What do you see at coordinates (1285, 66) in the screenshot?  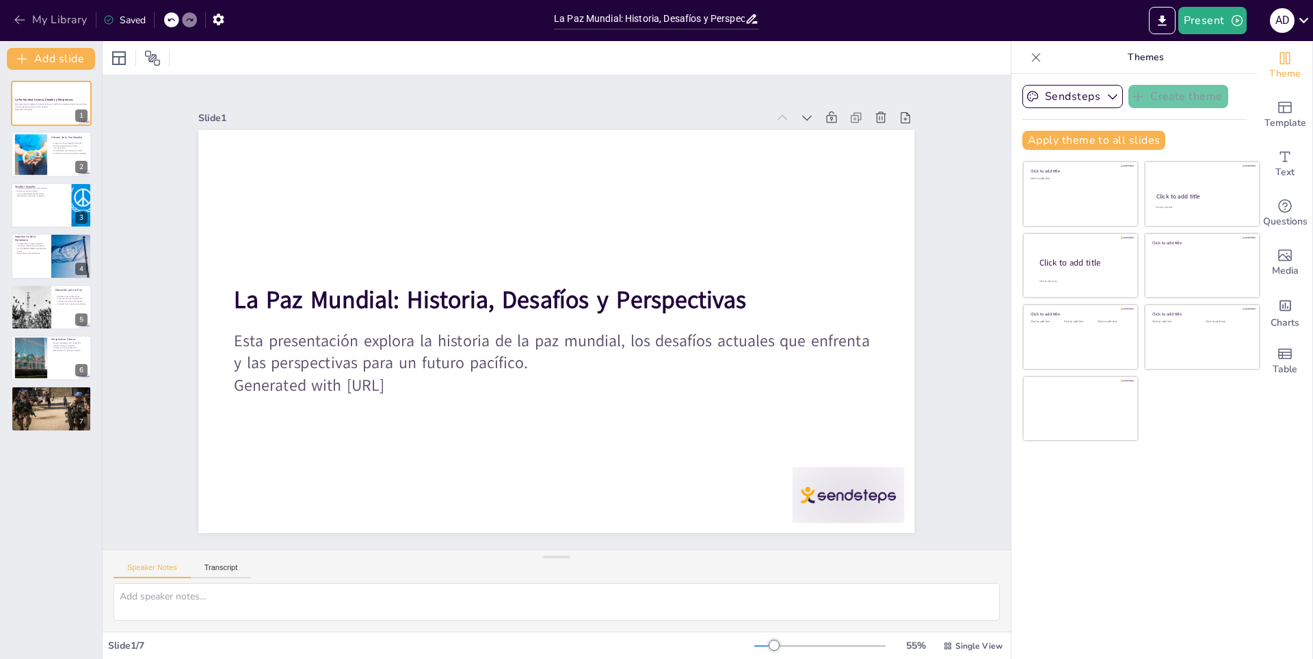 I see `div: Change the overall theme` at bounding box center [1285, 66].